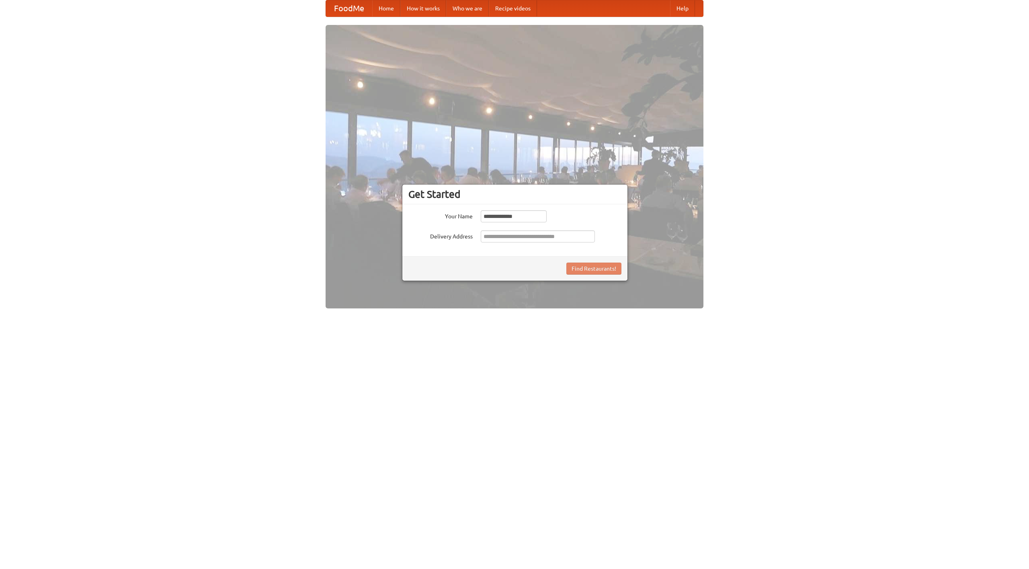  I want to click on a: Who we are, so click(468, 8).